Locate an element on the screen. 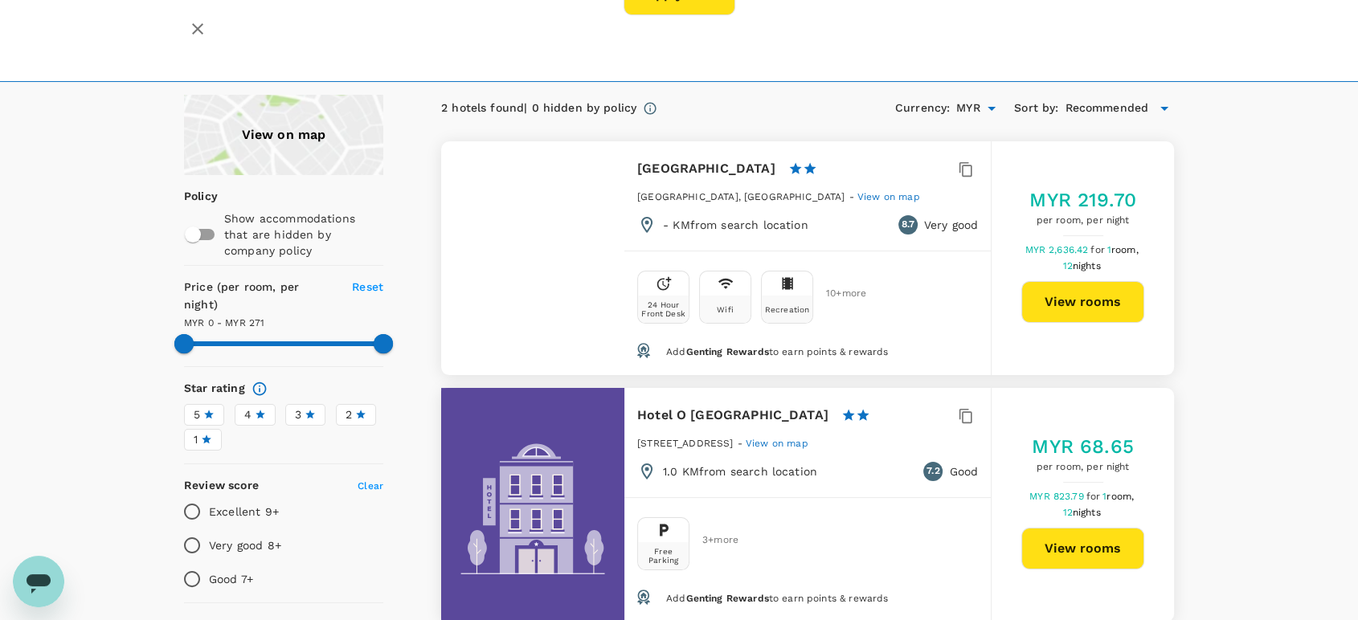  div: 24 Hour Front Desk is located at coordinates (663, 309).